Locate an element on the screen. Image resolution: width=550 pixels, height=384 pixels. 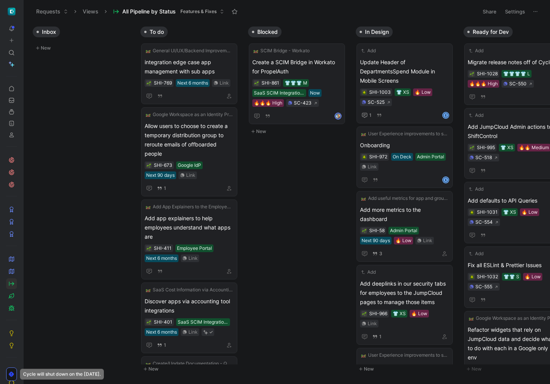
div: Next 90 days is located at coordinates (376, 241).